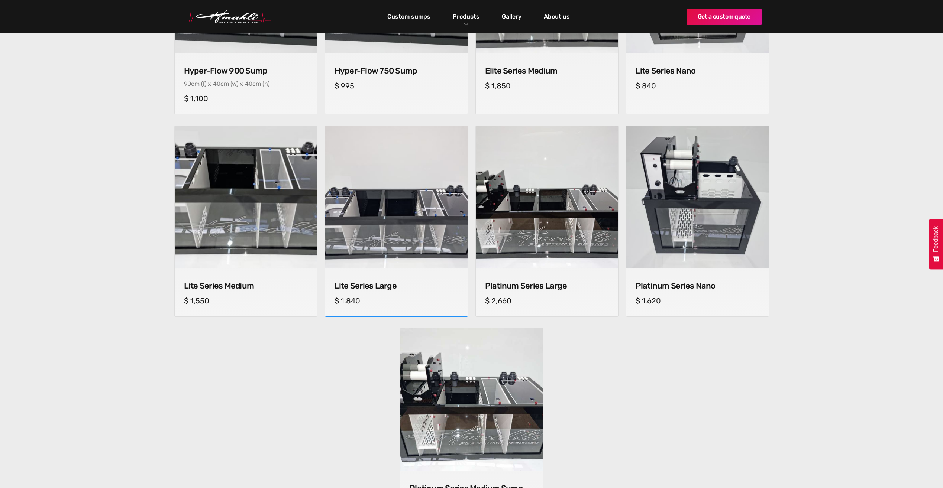 The width and height of the screenshot is (943, 488). Describe the element at coordinates (246, 98) in the screenshot. I see `h5: $ 1,100` at that location.